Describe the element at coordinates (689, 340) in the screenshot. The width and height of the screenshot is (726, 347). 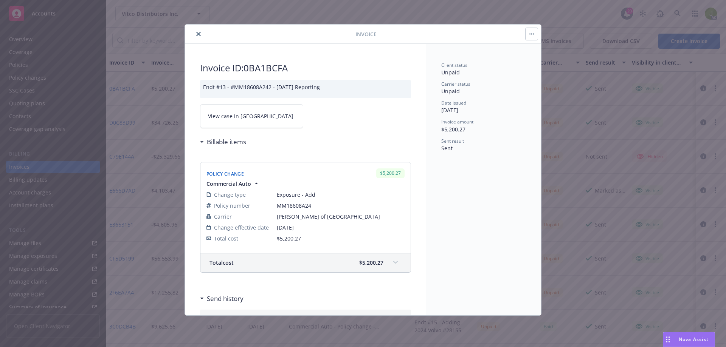
I see `button: Nova Assist` at that location.